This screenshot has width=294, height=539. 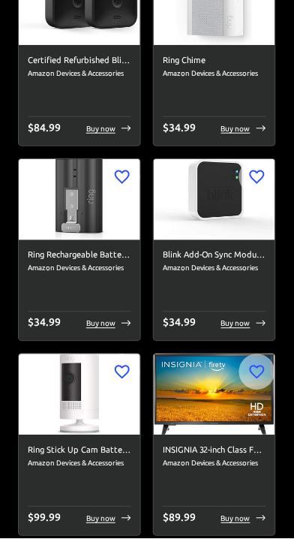 I want to click on span: $ 89.99, so click(x=179, y=518).